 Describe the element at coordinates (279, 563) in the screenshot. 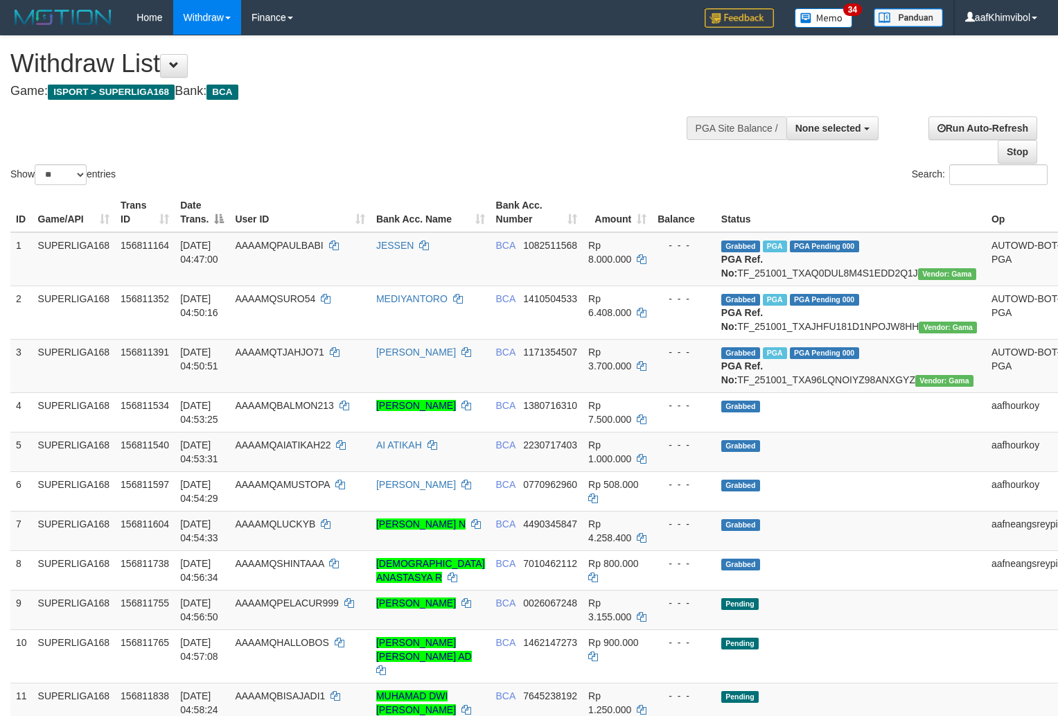

I see `span: AAAAMQSHINTAAA` at that location.